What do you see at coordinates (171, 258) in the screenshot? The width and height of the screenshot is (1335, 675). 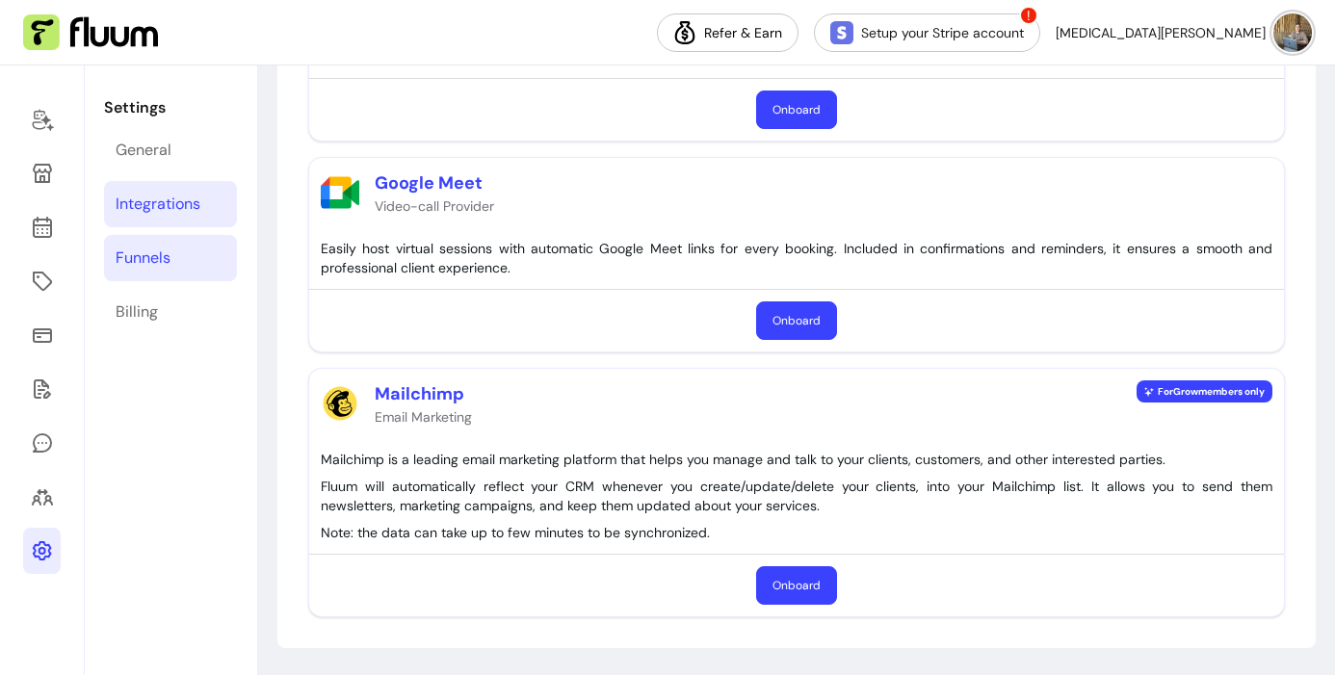 I see `a: Funnels` at bounding box center [171, 258].